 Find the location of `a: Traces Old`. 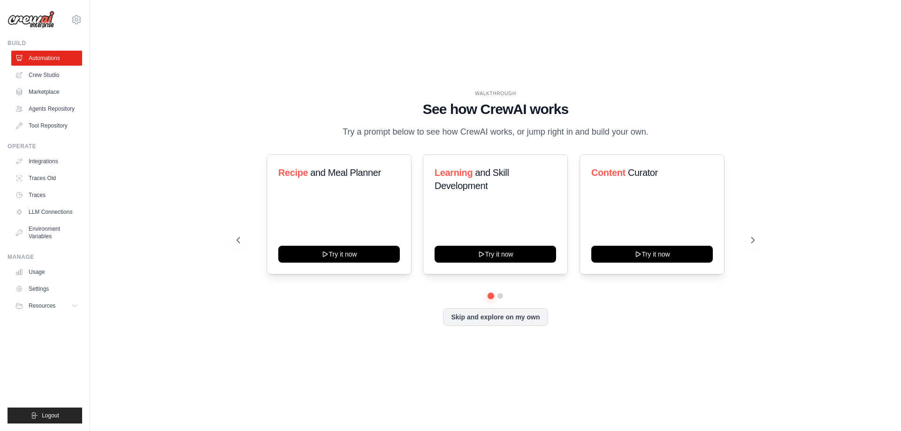

a: Traces Old is located at coordinates (46, 178).